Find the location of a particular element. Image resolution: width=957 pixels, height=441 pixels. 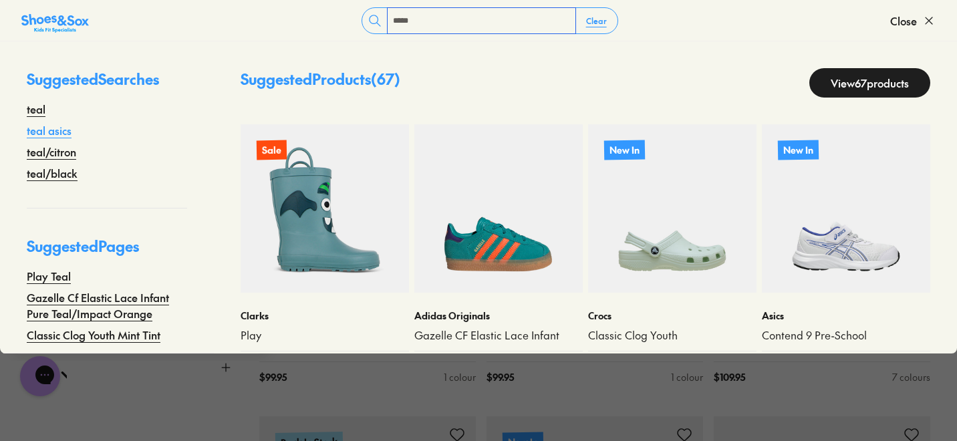

a: teal asics is located at coordinates (49, 130).